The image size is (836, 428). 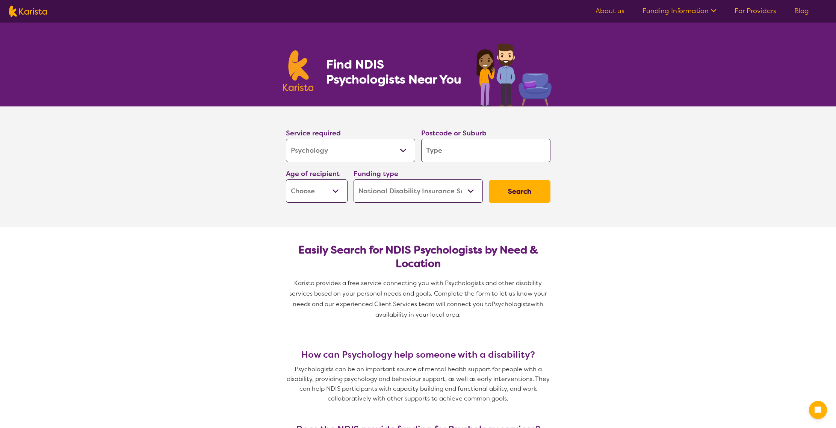 What do you see at coordinates (419, 293) in the screenshot?
I see `span: Karista provides a free service connecting you with Psychologists and other disability services b...` at bounding box center [419, 293].